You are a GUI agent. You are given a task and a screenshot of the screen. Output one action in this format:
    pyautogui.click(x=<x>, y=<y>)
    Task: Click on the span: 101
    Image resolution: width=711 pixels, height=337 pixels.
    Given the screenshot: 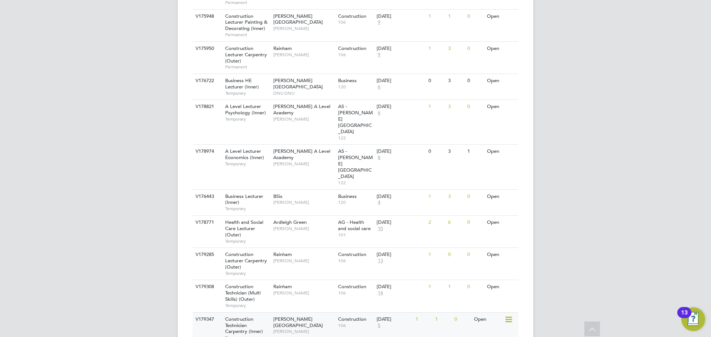 What is the action you would take?
    pyautogui.click(x=356, y=235)
    